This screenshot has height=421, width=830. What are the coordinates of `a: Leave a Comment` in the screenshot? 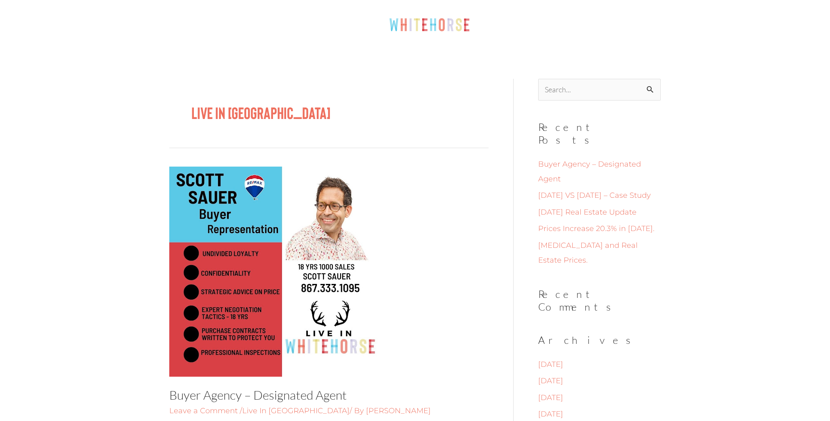 It's located at (203, 410).